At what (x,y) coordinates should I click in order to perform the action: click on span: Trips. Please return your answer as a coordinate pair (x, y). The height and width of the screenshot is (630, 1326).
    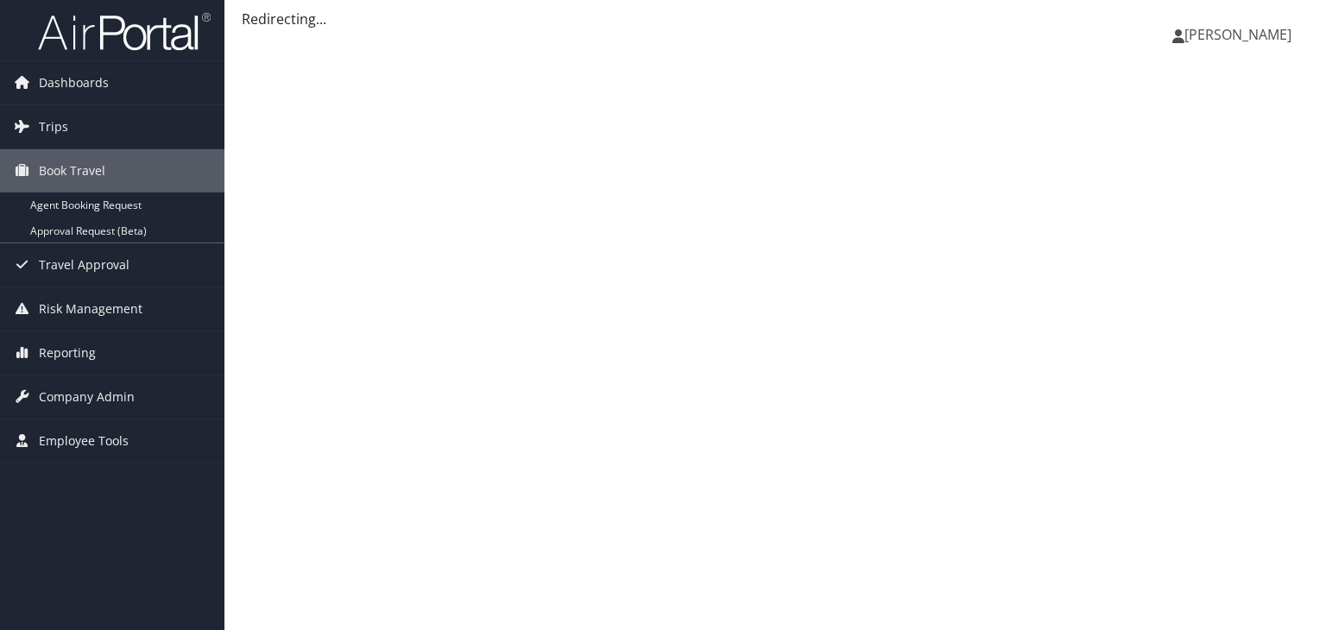
    Looking at the image, I should click on (54, 127).